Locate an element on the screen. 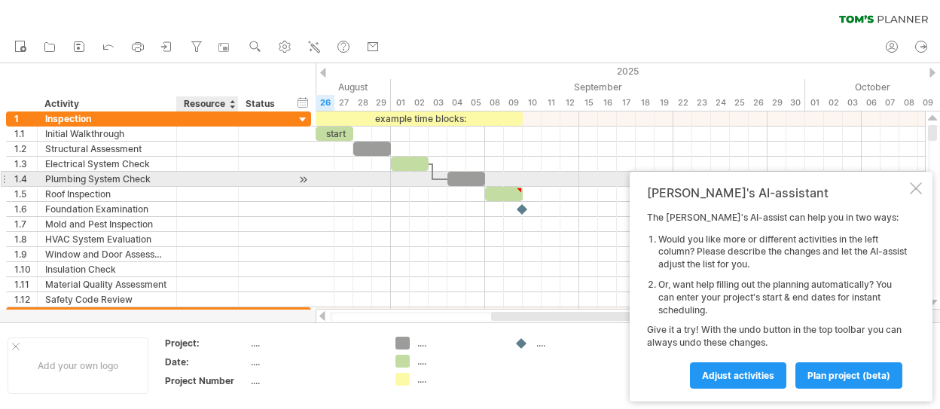  div: Safety Code Review is located at coordinates (107, 299).